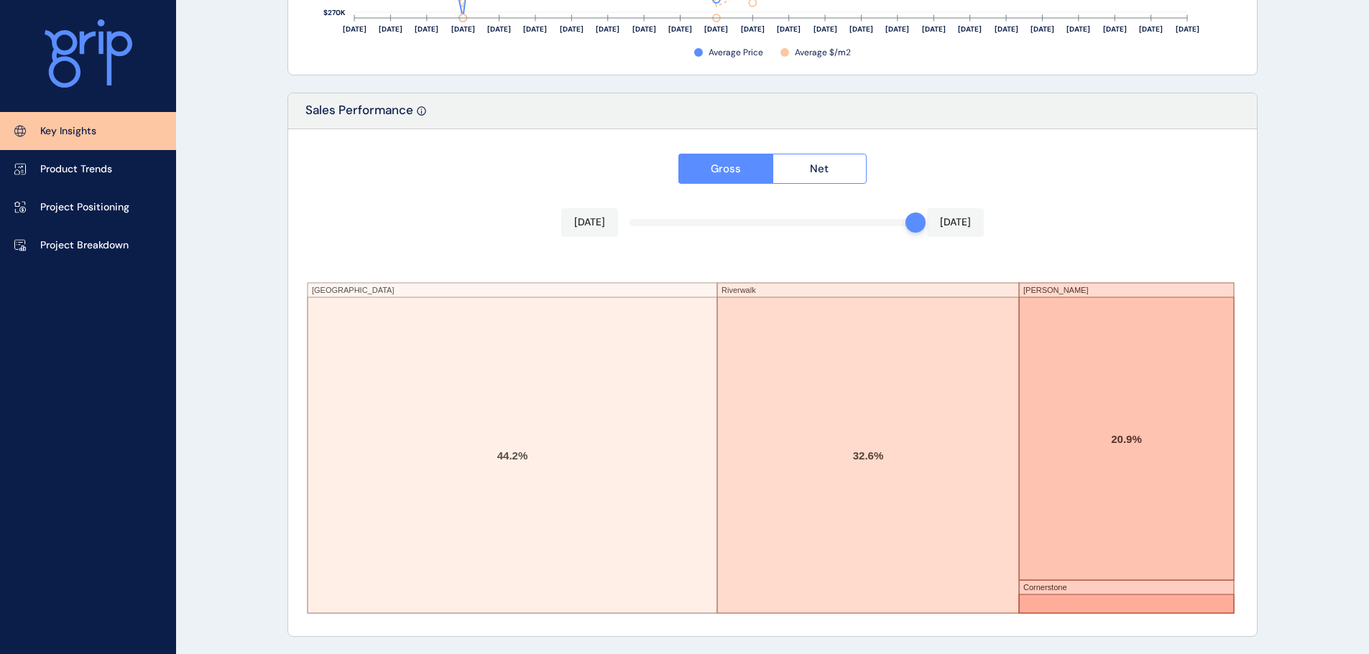  I want to click on span: Gross, so click(726, 169).